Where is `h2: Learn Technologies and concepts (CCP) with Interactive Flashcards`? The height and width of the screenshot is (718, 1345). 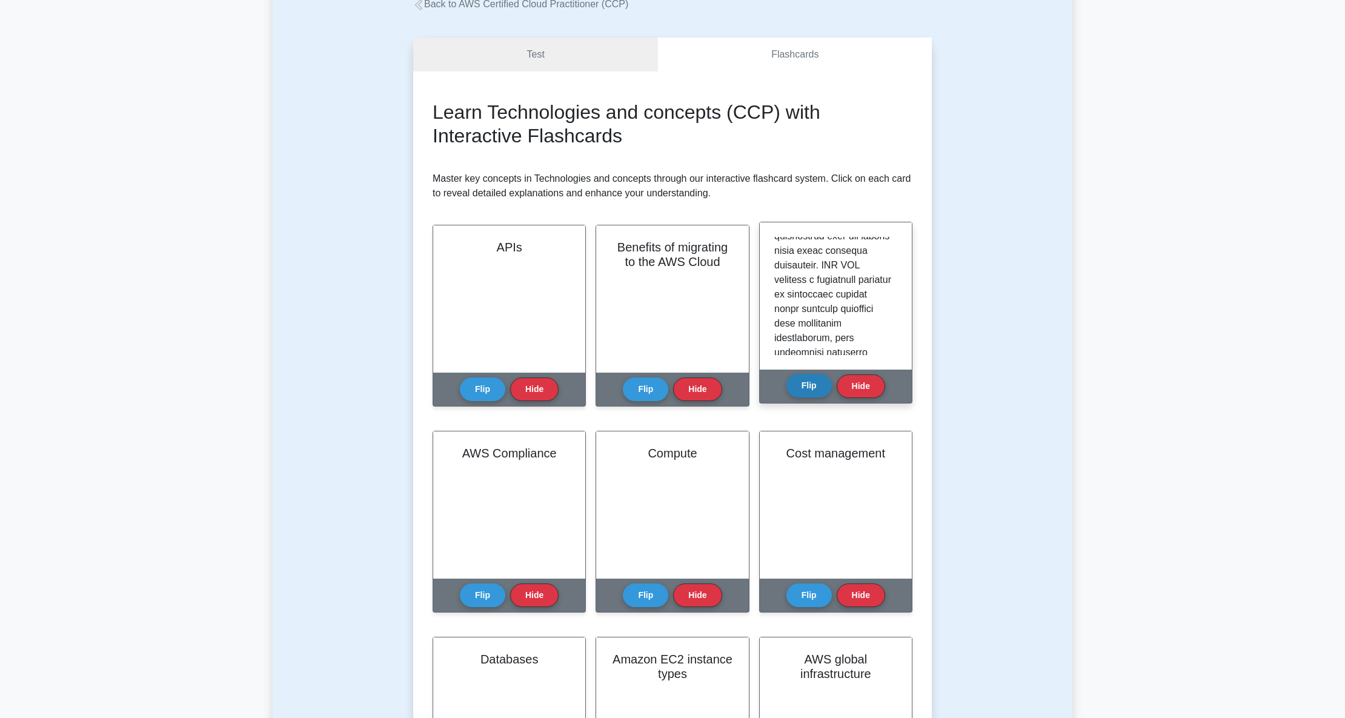 h2: Learn Technologies and concepts (CCP) with Interactive Flashcards is located at coordinates (672, 124).